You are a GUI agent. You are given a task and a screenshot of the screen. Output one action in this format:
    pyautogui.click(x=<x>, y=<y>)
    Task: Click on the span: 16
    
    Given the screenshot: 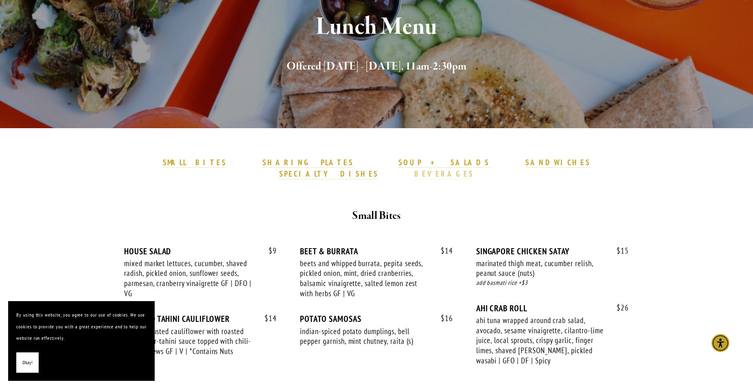 What is the action you would take?
    pyautogui.click(x=443, y=318)
    